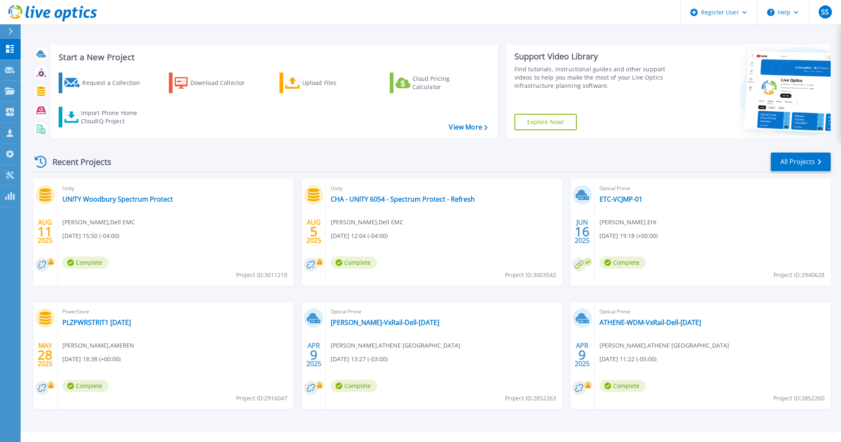 The width and height of the screenshot is (841, 442). What do you see at coordinates (77, 162) in the screenshot?
I see `div: Recent Projects` at bounding box center [77, 162].